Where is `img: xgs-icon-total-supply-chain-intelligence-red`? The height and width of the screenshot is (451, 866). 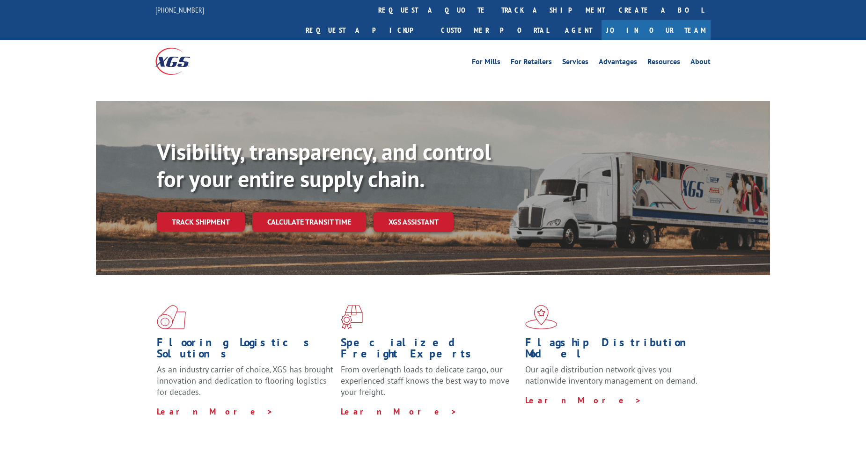 img: xgs-icon-total-supply-chain-intelligence-red is located at coordinates (171, 317).